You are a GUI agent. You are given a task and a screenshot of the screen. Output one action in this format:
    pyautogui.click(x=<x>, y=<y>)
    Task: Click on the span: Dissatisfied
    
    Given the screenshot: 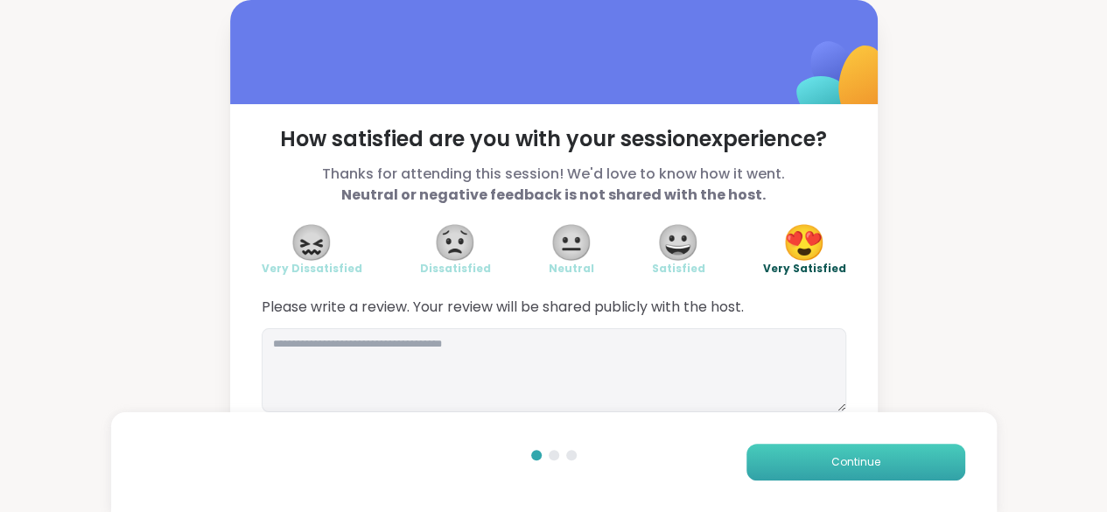 What is the action you would take?
    pyautogui.click(x=455, y=269)
    